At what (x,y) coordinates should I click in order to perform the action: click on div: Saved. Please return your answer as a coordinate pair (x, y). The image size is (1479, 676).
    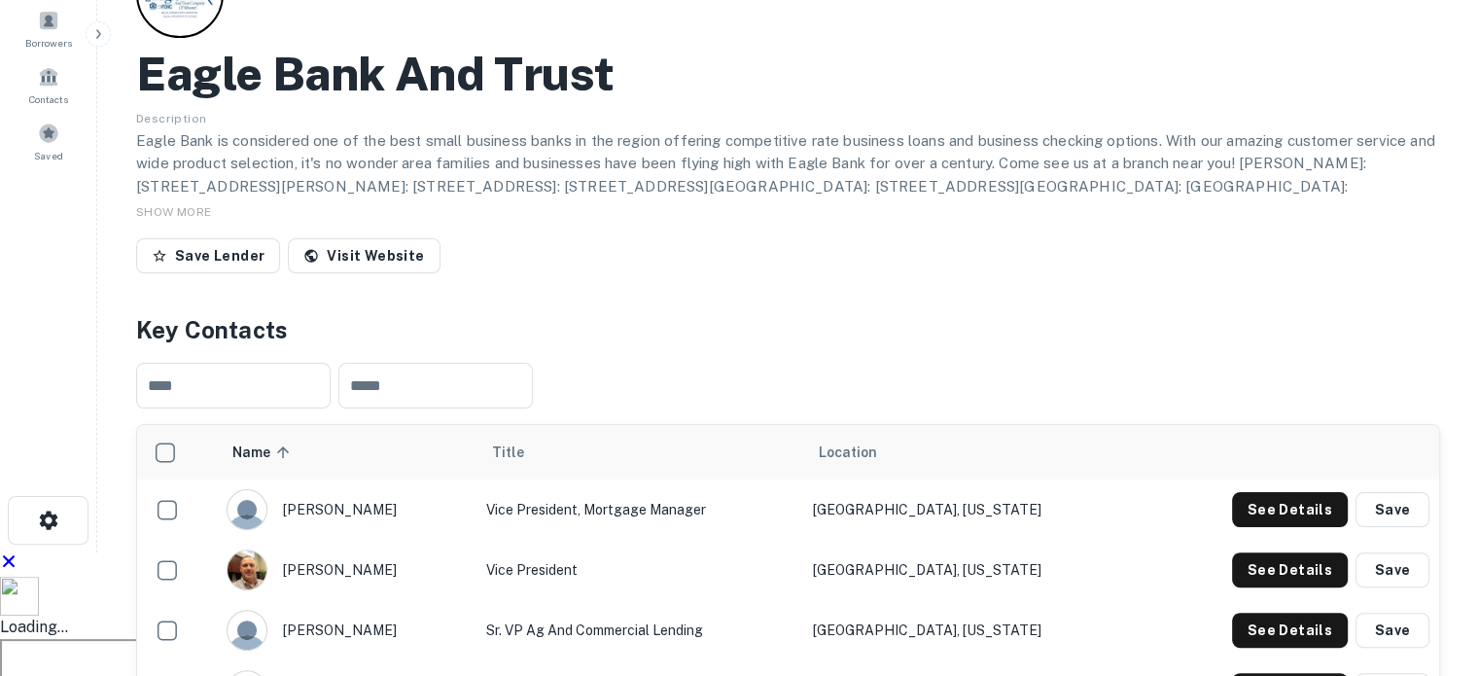
    Looking at the image, I should click on (49, 141).